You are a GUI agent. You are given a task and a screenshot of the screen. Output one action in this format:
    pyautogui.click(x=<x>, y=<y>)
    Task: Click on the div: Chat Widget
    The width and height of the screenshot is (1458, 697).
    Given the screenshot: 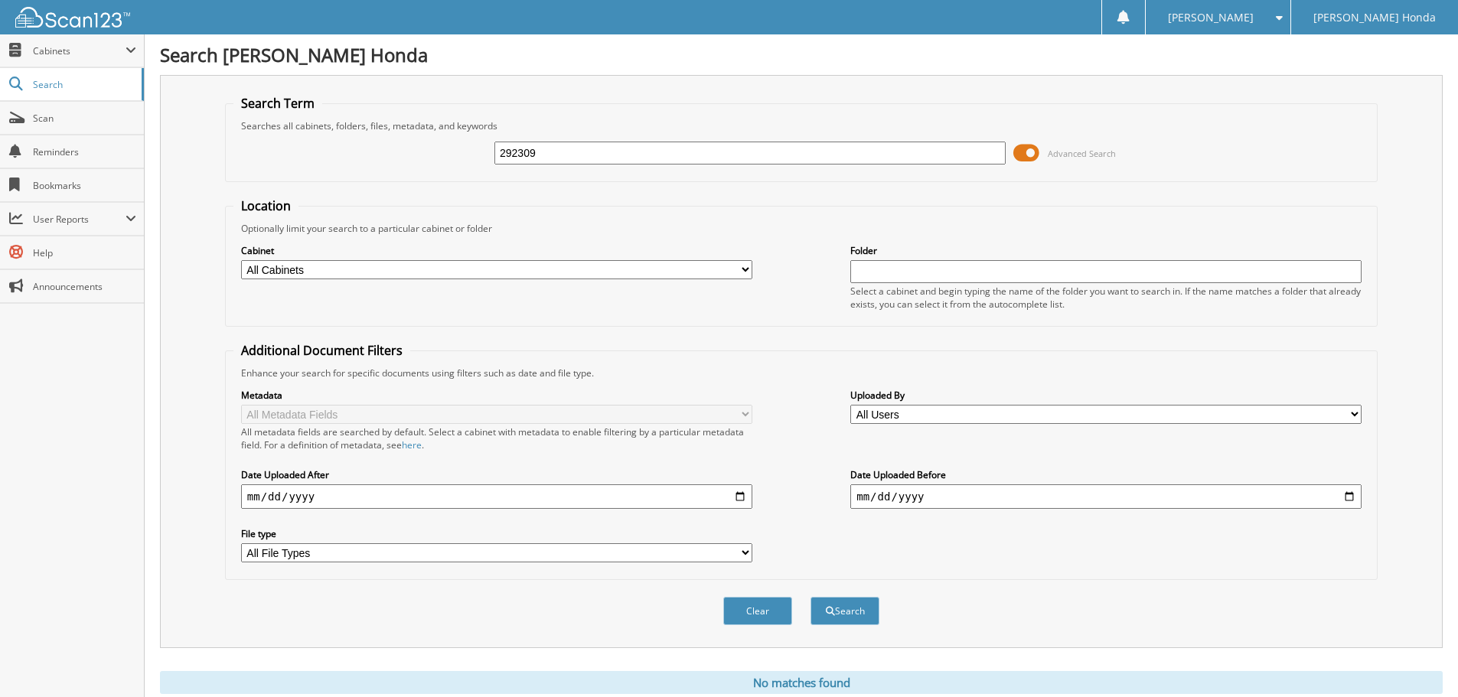 What is the action you would take?
    pyautogui.click(x=1420, y=660)
    